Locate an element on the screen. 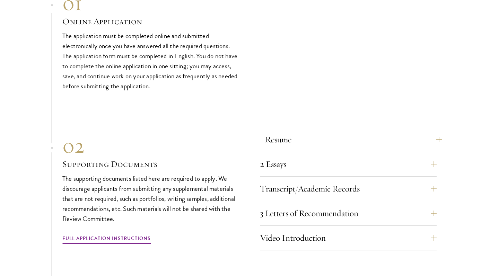  p: The application must be completed online and submitted electronically once you have answered all ... is located at coordinates (151, 61).